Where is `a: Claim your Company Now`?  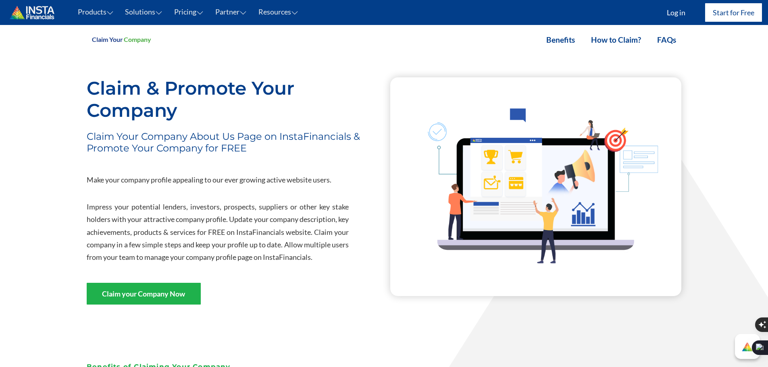 a: Claim your Company Now is located at coordinates (144, 294).